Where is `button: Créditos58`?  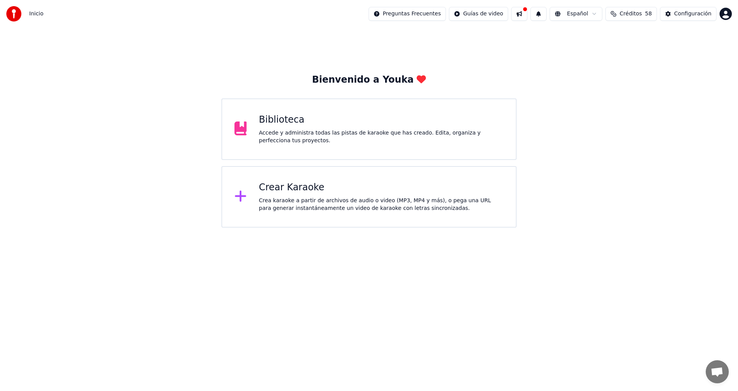
button: Créditos58 is located at coordinates (631, 14).